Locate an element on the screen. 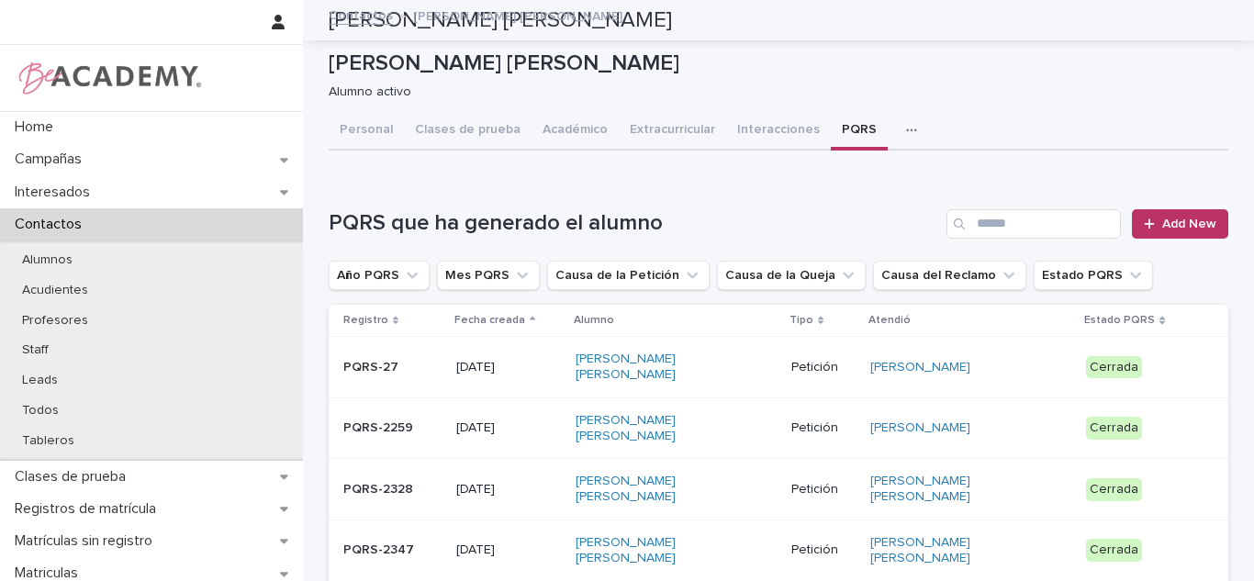 Image resolution: width=1254 pixels, height=581 pixels. p: Profesores is located at coordinates (55, 320).